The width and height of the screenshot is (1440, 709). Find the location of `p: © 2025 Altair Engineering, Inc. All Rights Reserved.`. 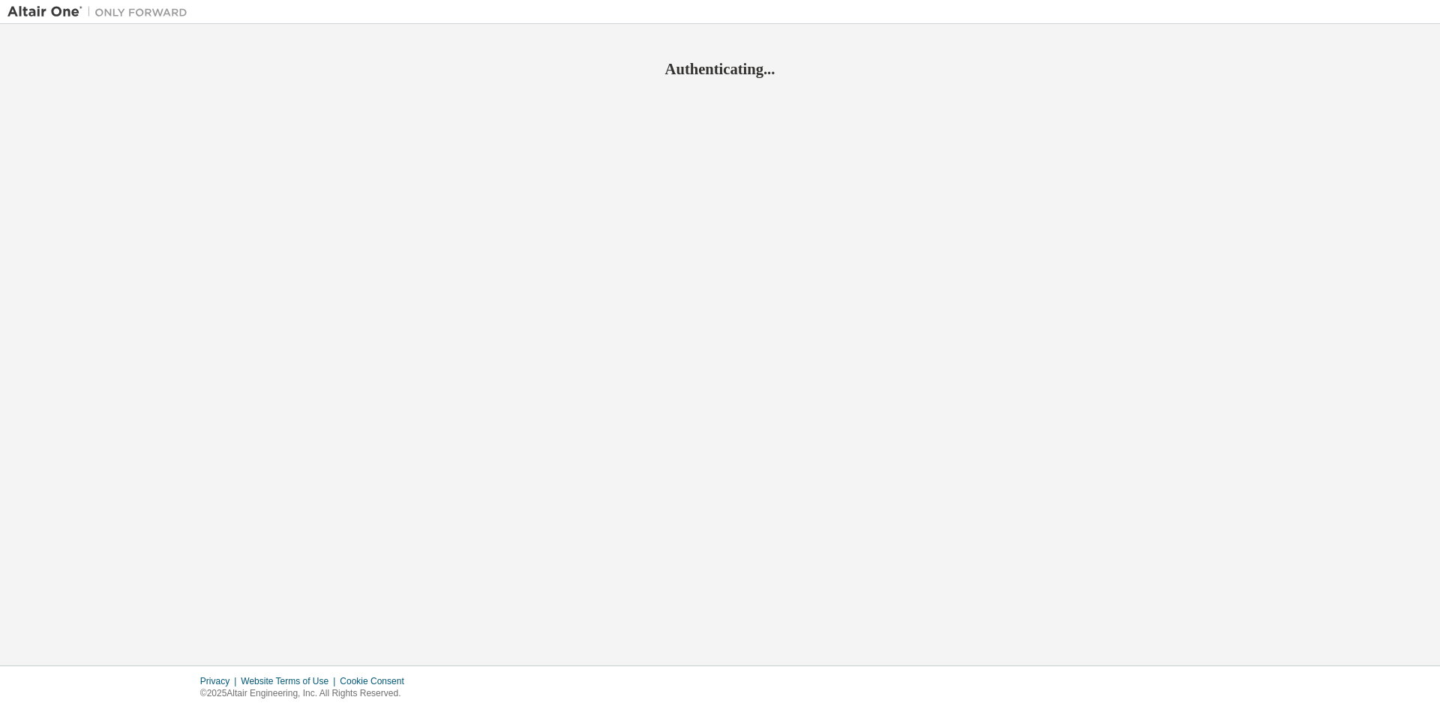

p: © 2025 Altair Engineering, Inc. All Rights Reserved. is located at coordinates (307, 693).